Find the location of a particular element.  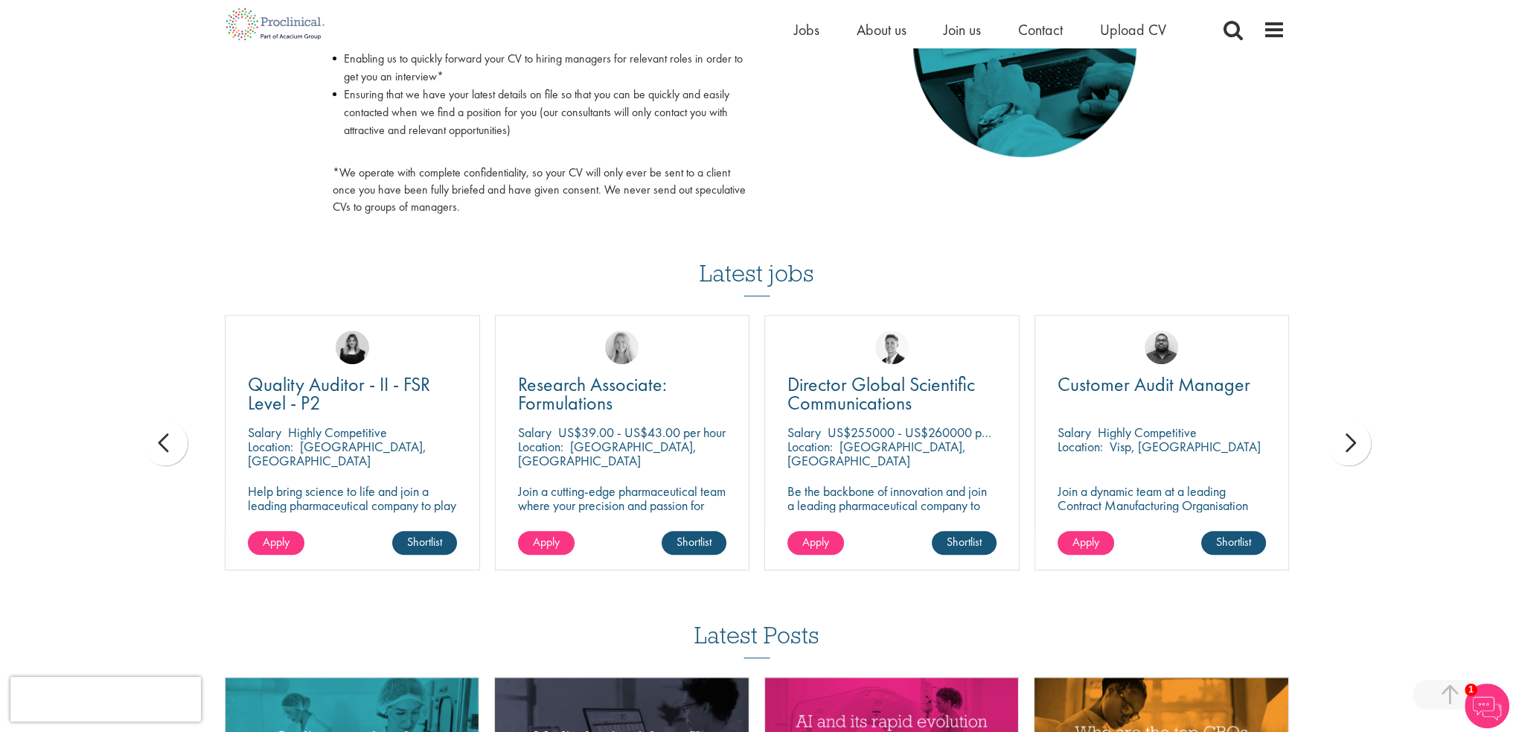

a: Upload CV is located at coordinates (1133, 30).